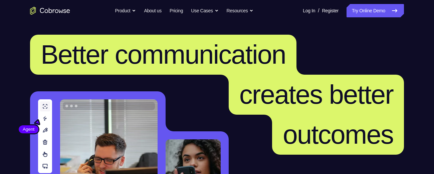  Describe the element at coordinates (176, 11) in the screenshot. I see `a: Pricing` at that location.